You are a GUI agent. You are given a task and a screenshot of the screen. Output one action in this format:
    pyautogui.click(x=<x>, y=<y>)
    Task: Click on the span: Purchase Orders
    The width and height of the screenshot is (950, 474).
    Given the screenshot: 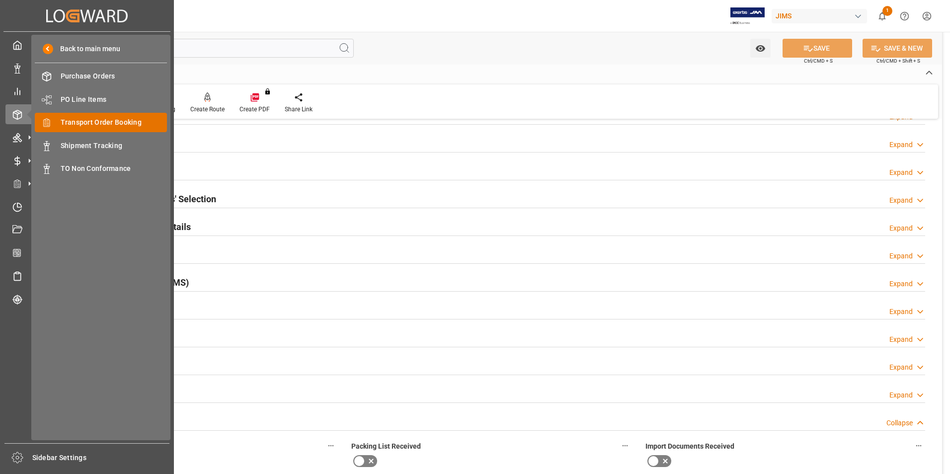 What is the action you would take?
    pyautogui.click(x=114, y=76)
    